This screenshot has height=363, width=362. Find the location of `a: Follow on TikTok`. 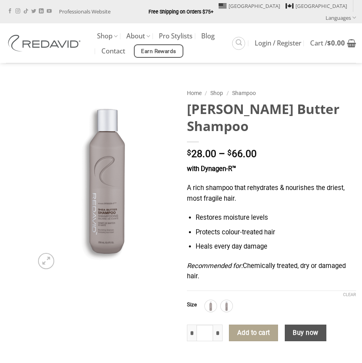

a: Follow on TikTok is located at coordinates (26, 11).